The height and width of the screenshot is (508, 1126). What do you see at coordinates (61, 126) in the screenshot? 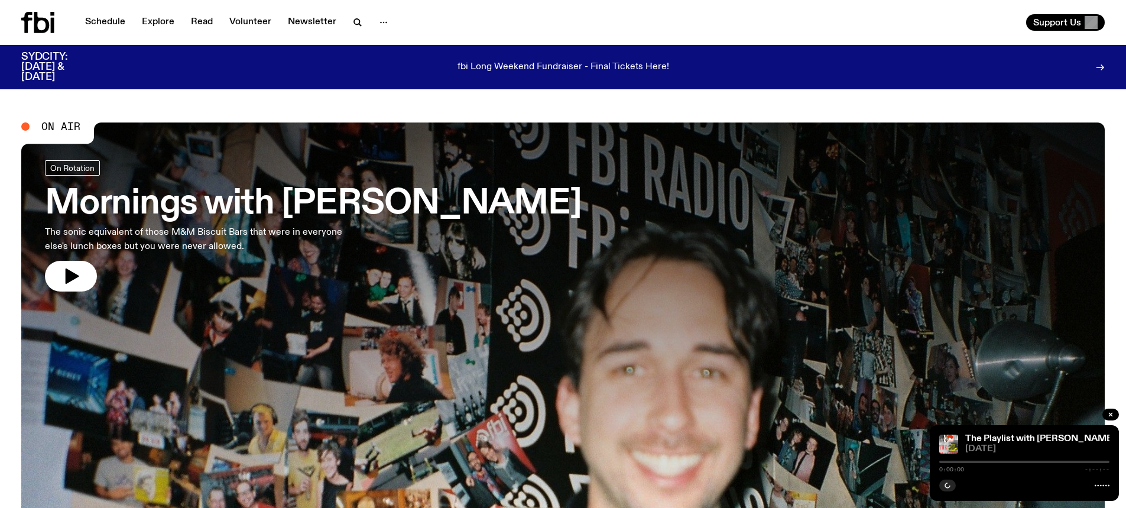
I see `span: On Air` at bounding box center [61, 126].